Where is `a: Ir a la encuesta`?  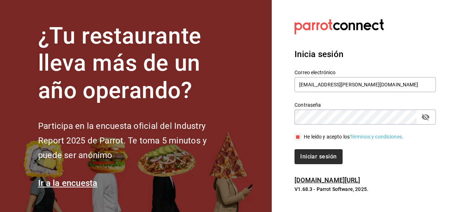 a: Ir a la encuesta is located at coordinates (68, 183).